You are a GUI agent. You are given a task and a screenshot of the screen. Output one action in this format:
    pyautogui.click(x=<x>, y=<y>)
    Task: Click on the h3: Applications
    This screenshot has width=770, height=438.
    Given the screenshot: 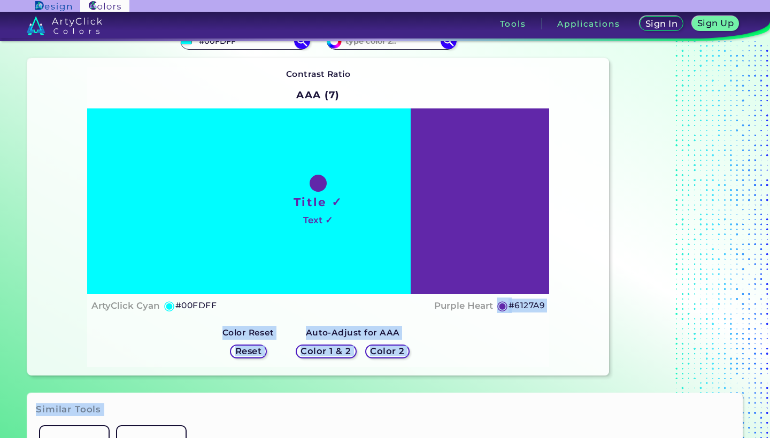 What is the action you would take?
    pyautogui.click(x=588, y=24)
    